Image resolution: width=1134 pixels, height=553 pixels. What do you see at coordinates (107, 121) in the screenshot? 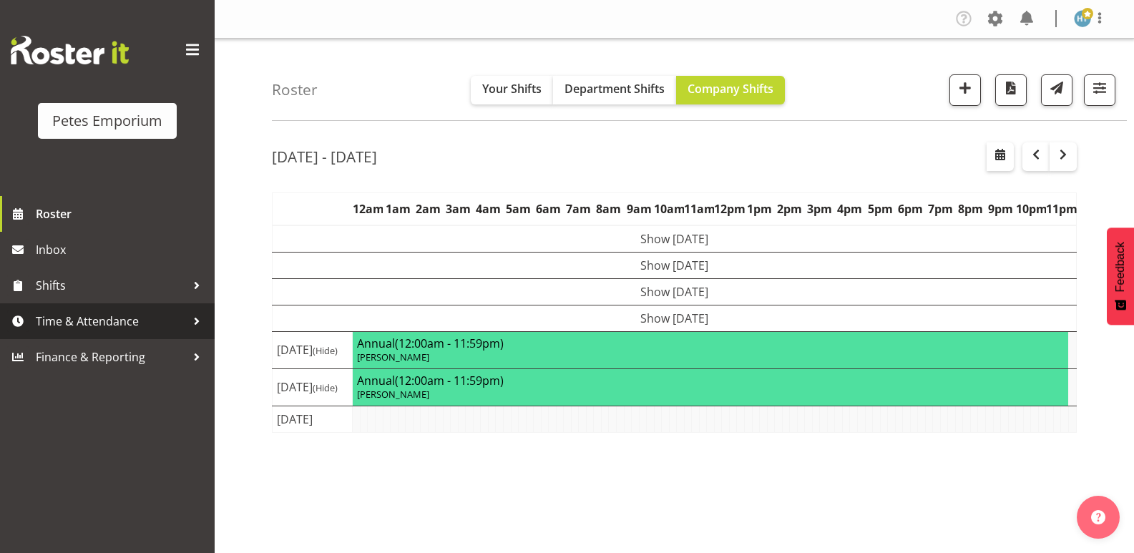
I see `div: Petes Emporium` at bounding box center [107, 121].